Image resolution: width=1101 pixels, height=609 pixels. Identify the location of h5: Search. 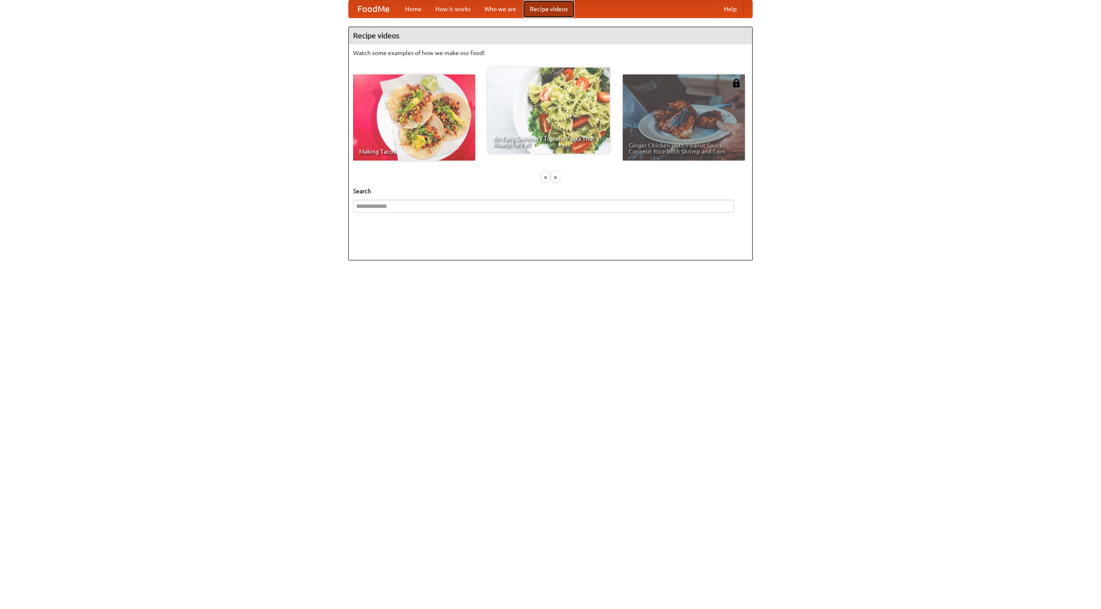
(551, 191).